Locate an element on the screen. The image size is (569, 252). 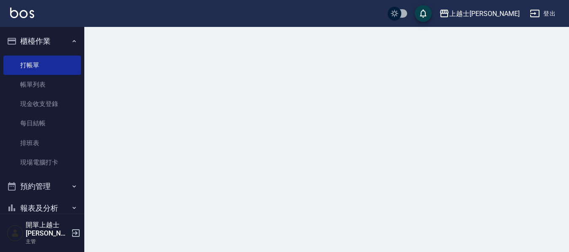
button: 報表及分析 is located at coordinates (42, 208).